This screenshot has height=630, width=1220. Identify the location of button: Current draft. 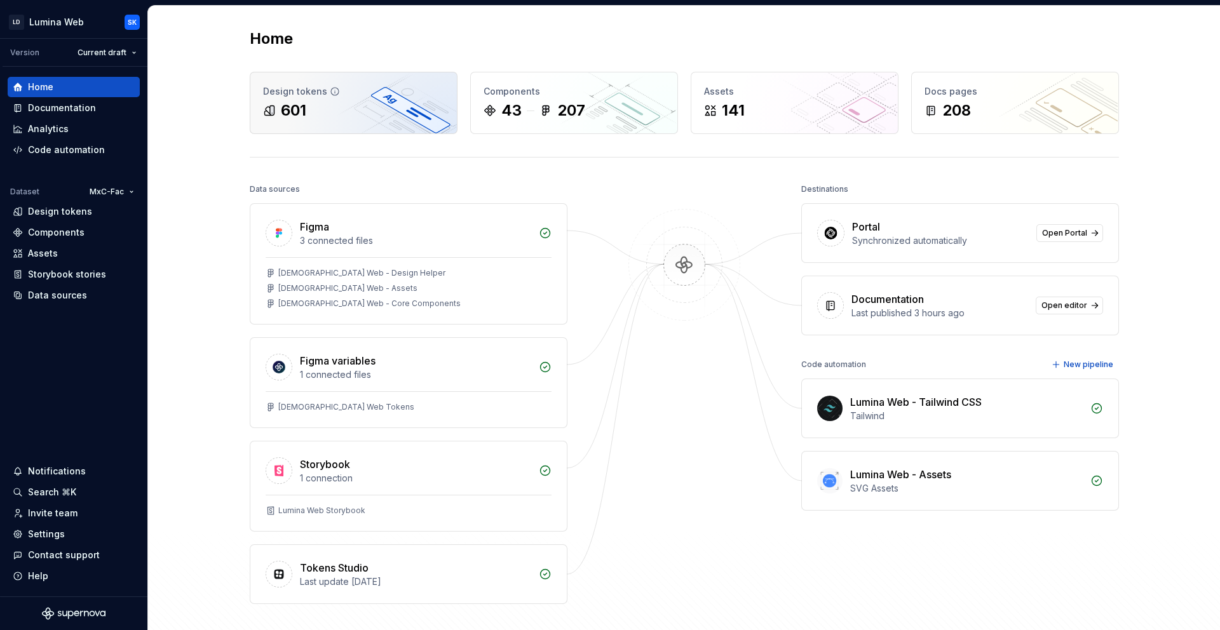
(107, 53).